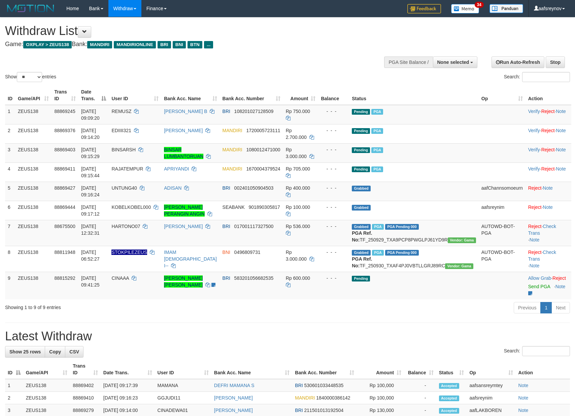 The width and height of the screenshot is (575, 416). I want to click on span: Marked by aafsreyleap, so click(377, 253).